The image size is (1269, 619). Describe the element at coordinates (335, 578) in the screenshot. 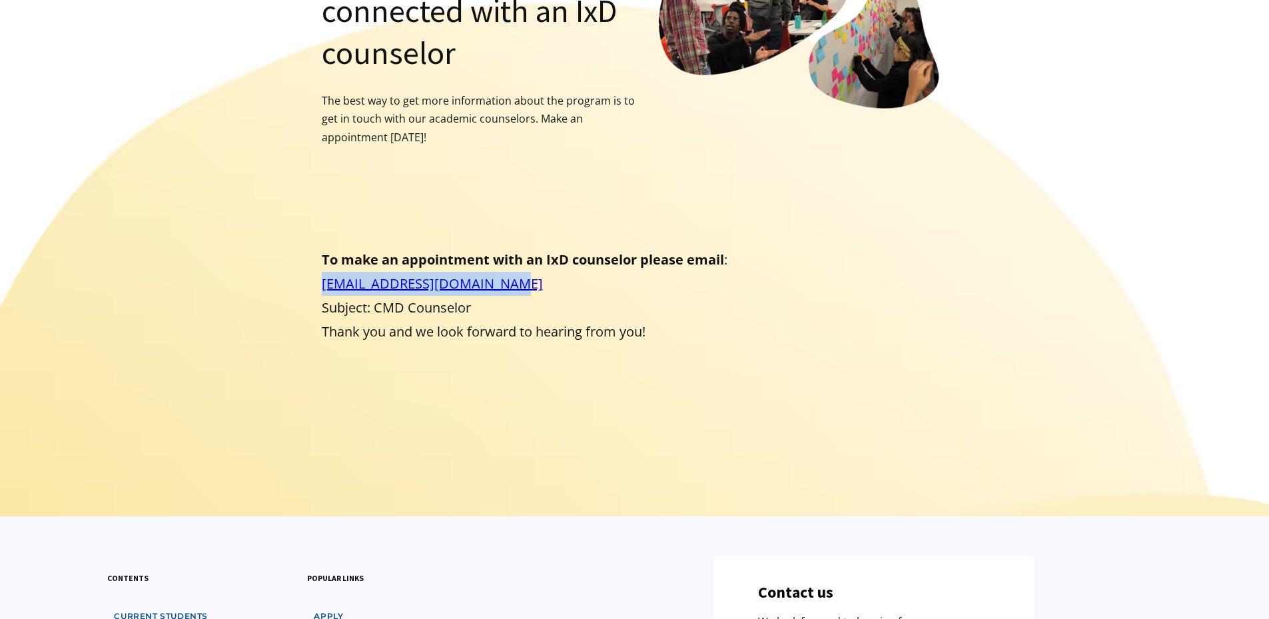

I see `h3: popular links` at that location.